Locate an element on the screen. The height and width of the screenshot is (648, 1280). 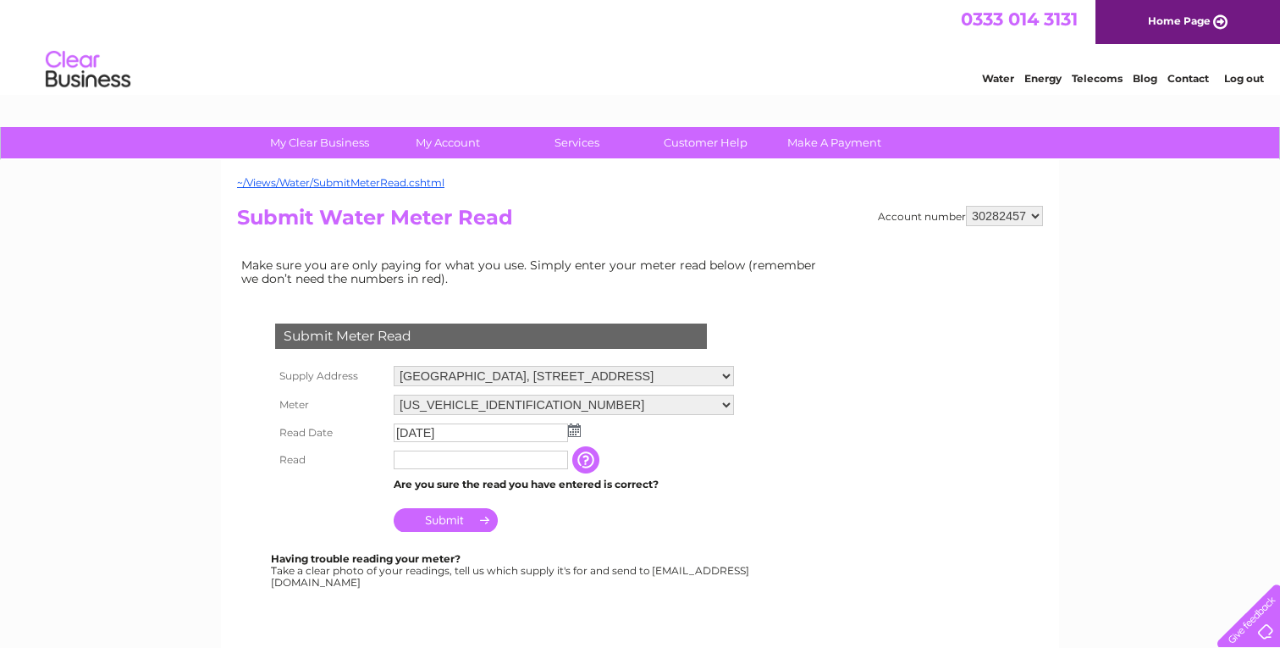
a: Log out is located at coordinates (1243, 78).